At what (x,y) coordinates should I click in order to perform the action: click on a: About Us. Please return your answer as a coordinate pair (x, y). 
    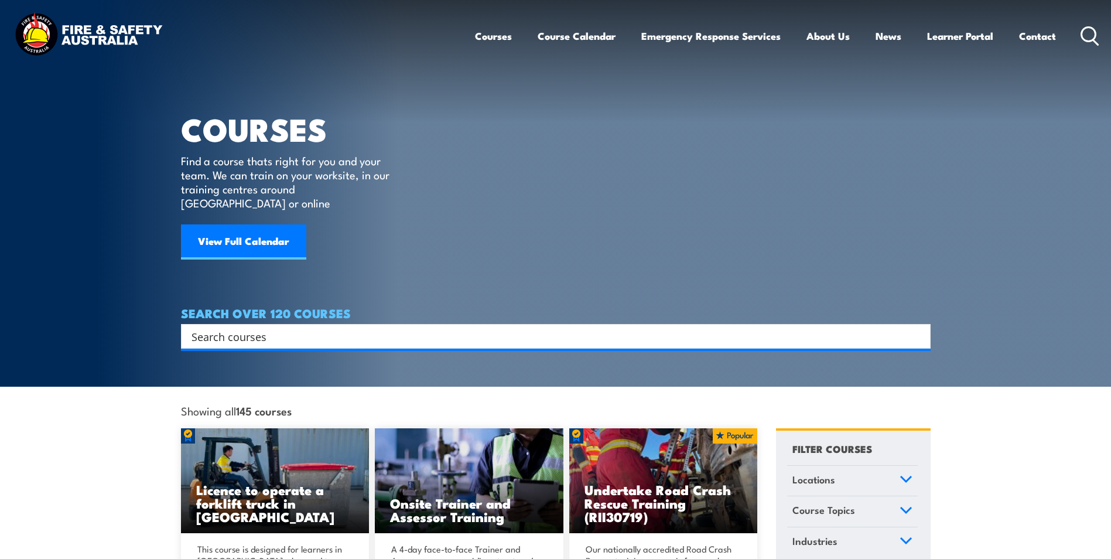
    Looking at the image, I should click on (828, 36).